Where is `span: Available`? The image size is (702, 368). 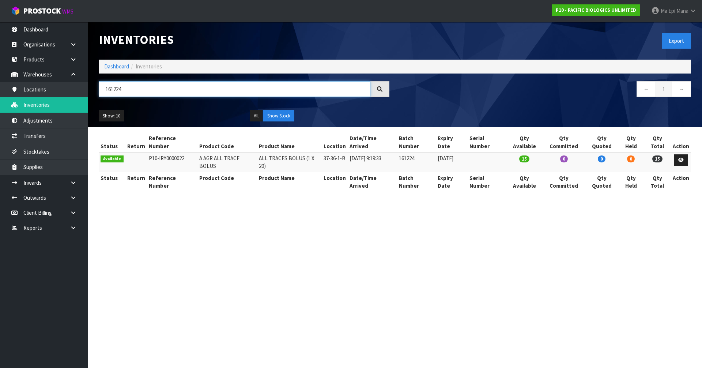
span: Available is located at coordinates (112, 159).